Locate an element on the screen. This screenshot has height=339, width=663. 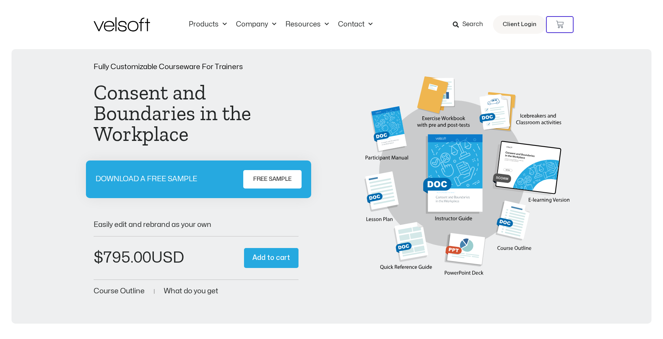
span: What do you get is located at coordinates (191, 291).